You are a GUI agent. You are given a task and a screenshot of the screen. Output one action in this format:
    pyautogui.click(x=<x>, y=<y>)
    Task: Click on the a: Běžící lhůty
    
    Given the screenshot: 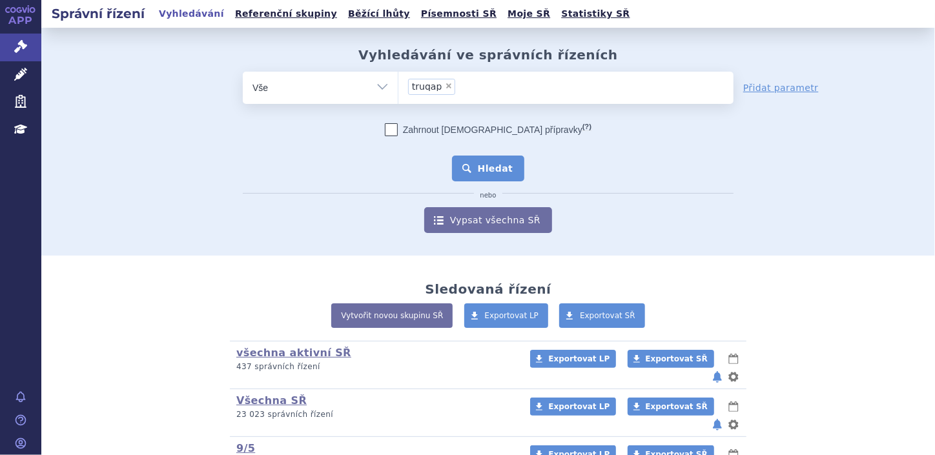 What is the action you would take?
    pyautogui.click(x=379, y=14)
    